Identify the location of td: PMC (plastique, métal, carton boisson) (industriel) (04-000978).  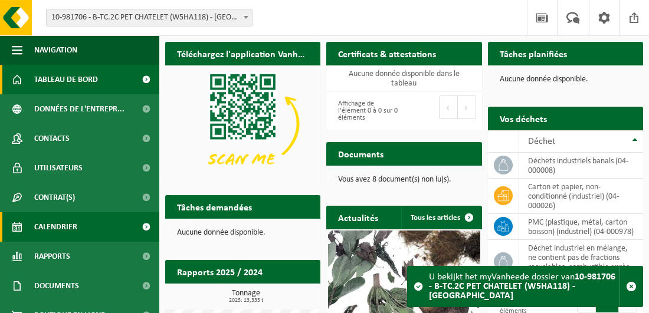
(581, 227).